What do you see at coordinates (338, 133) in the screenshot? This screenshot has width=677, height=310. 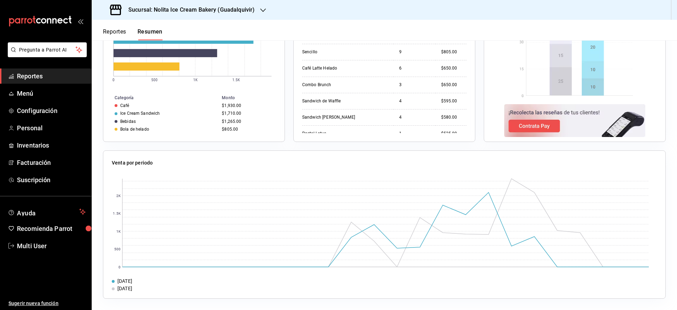 I see `div: Pastel Lotus` at bounding box center [338, 133].